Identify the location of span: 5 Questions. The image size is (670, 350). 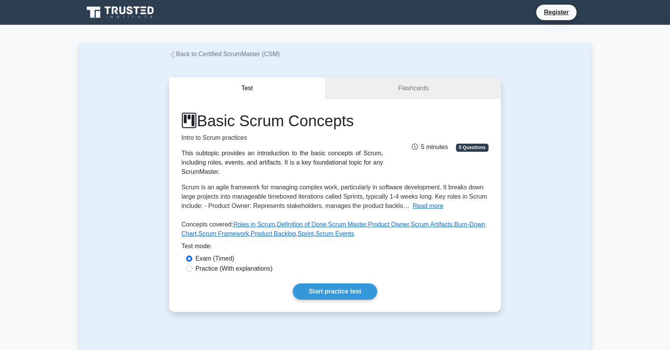
(472, 148).